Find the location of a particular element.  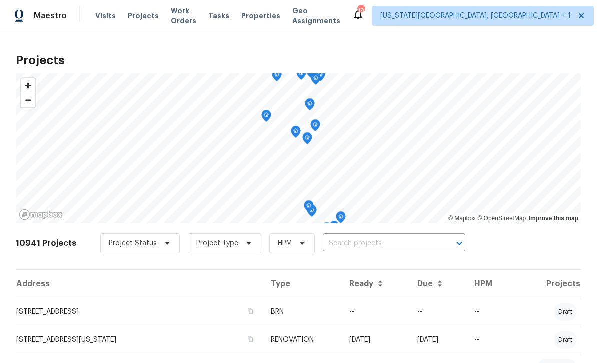

span: Projects is located at coordinates (143, 16).